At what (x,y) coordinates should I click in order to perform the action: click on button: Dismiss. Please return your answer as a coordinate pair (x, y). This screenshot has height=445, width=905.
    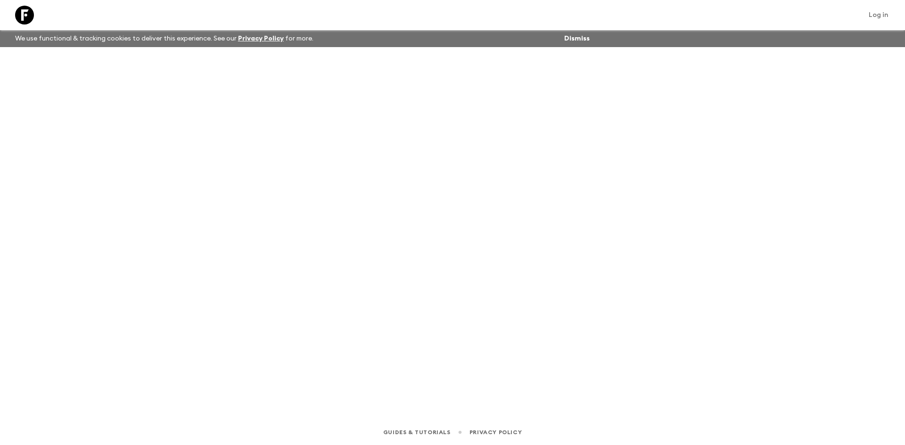
    Looking at the image, I should click on (577, 39).